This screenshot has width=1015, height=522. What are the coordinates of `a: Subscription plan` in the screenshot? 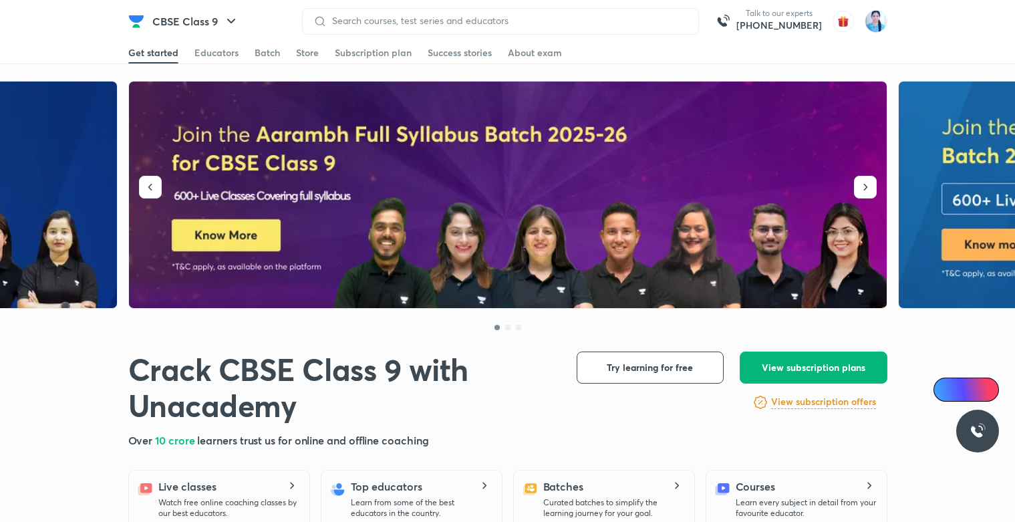 It's located at (373, 53).